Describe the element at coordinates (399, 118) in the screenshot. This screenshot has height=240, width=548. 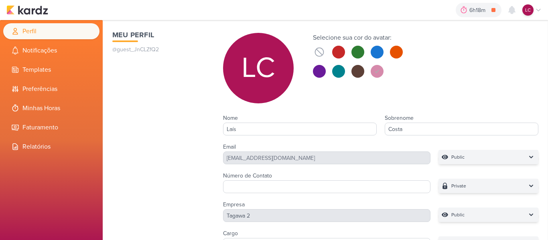
I see `label: Sobrenome` at that location.